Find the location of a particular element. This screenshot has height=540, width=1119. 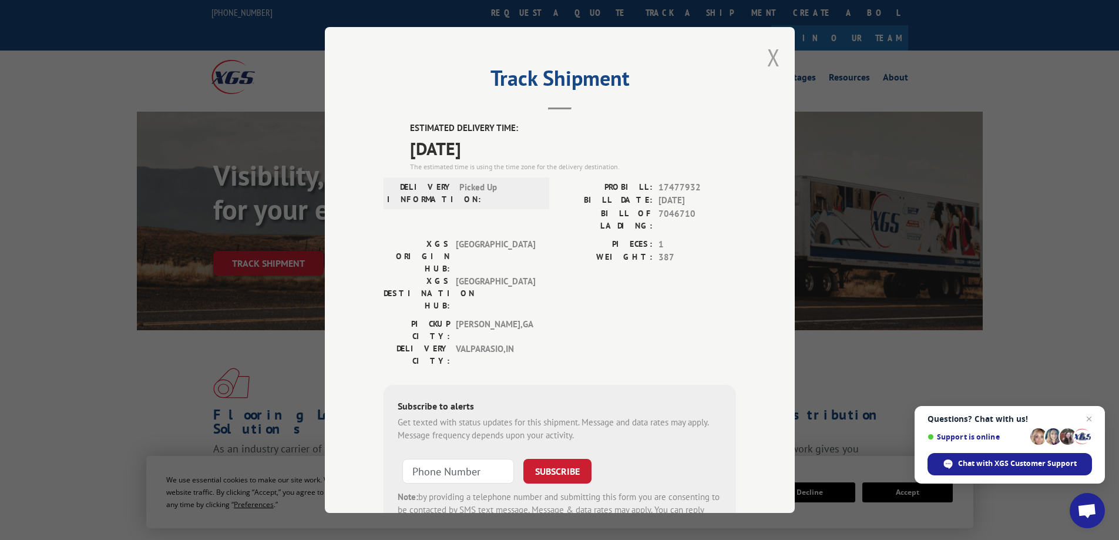

label: DELIVERY CITY: is located at coordinates (416, 355).